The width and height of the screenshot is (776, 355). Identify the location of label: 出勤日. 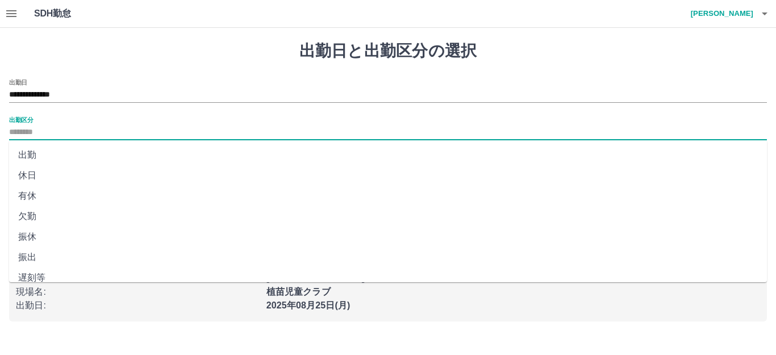
(18, 82).